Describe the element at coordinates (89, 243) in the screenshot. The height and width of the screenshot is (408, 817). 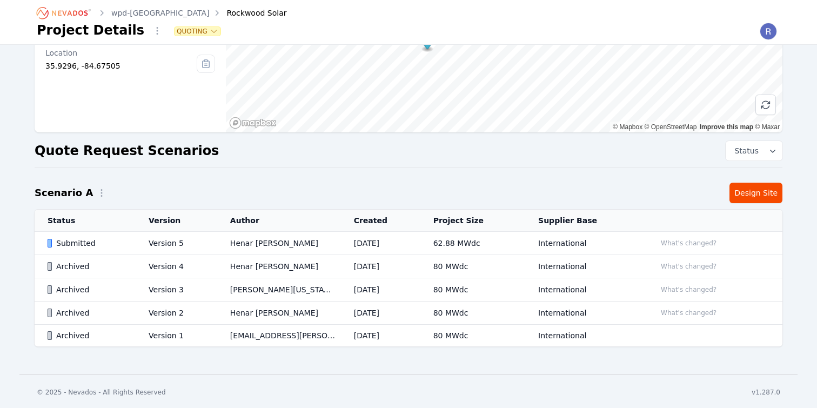
I see `div: Submitted` at that location.